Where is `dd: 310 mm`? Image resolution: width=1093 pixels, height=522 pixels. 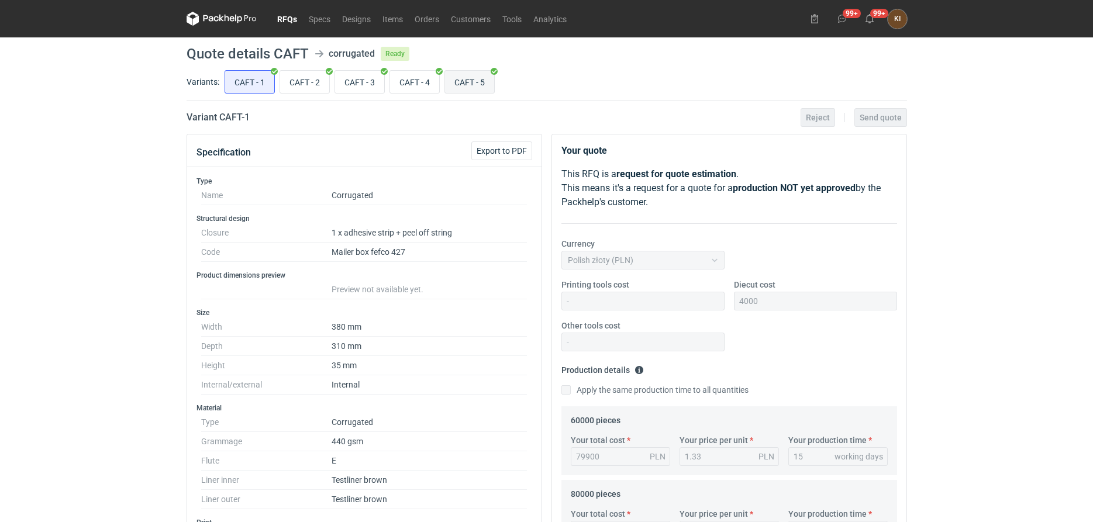
dd: 310 mm is located at coordinates (429, 346).